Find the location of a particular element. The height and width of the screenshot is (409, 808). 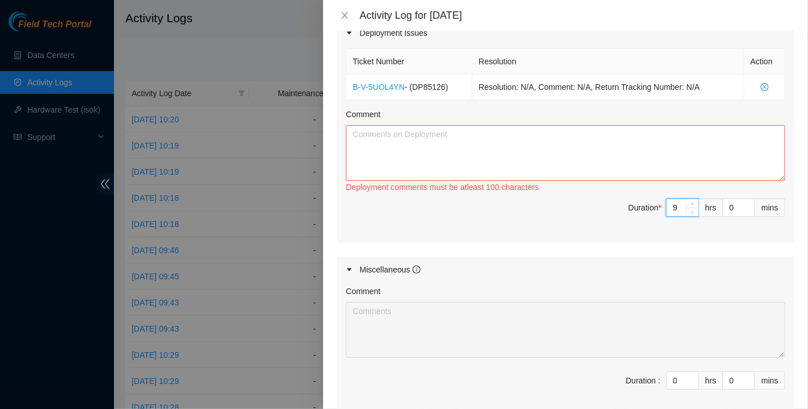

th: Ticket Number is located at coordinates (409, 62).